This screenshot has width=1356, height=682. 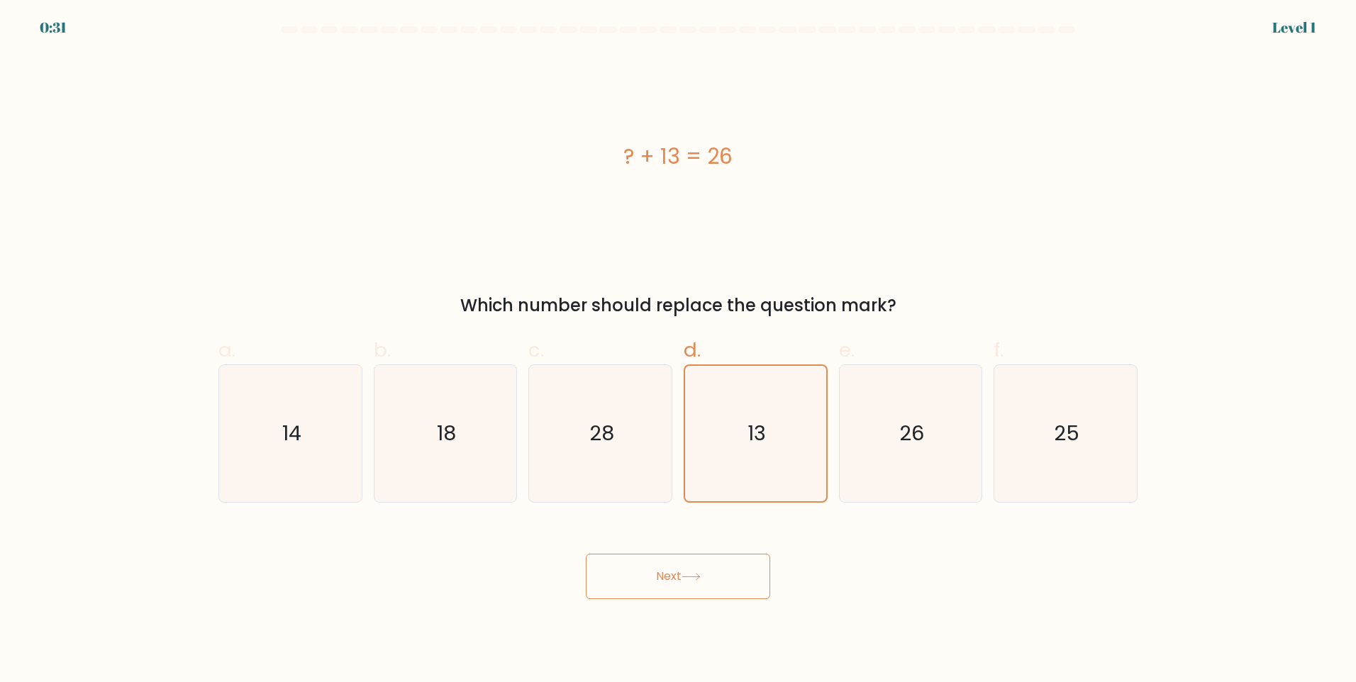 What do you see at coordinates (382, 350) in the screenshot?
I see `span: b.` at bounding box center [382, 350].